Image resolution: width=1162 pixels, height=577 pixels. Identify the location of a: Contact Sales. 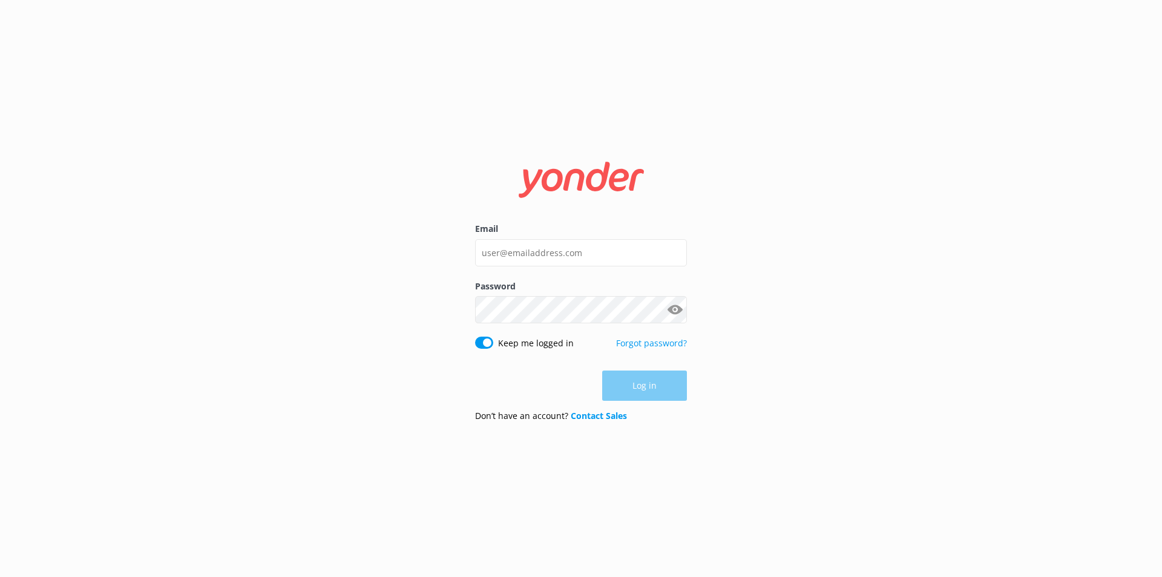
(598, 415).